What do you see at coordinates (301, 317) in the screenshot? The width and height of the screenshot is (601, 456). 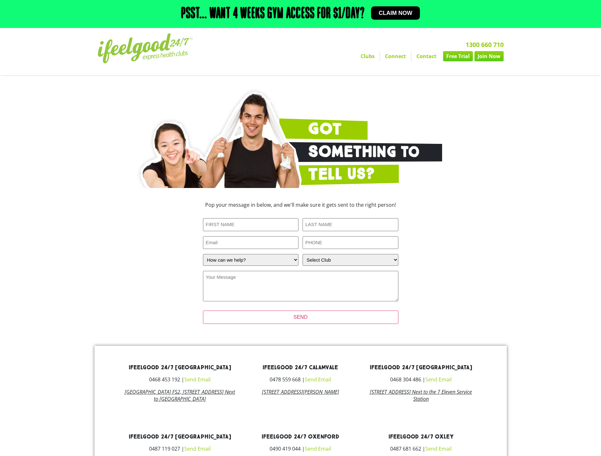 I see `input: SEND` at bounding box center [301, 317].